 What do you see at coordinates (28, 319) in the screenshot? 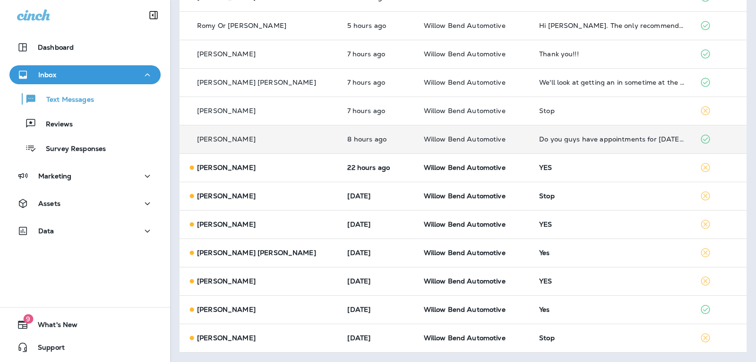
I see `span: 9` at bounding box center [28, 319].